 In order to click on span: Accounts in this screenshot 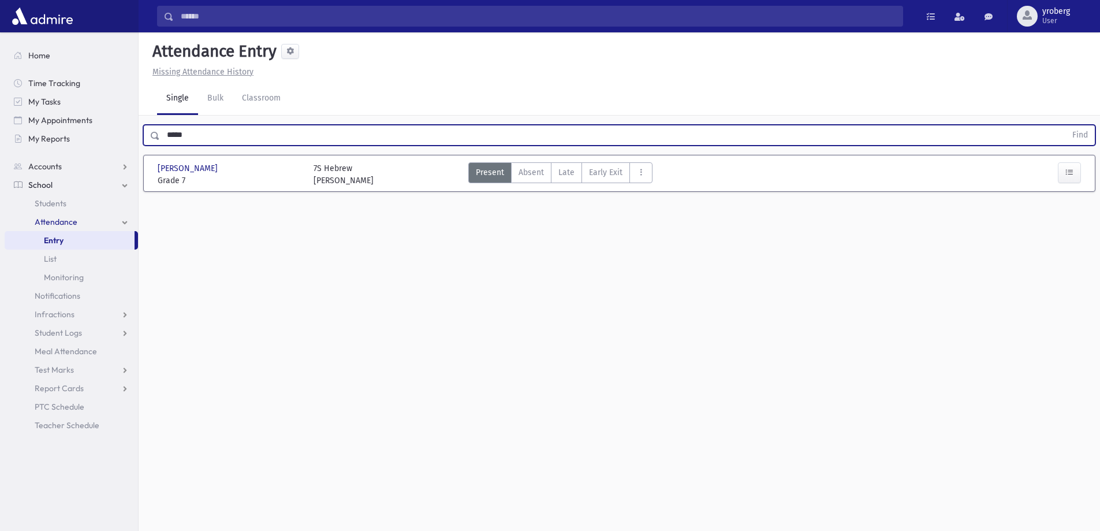, I will do `click(45, 166)`.